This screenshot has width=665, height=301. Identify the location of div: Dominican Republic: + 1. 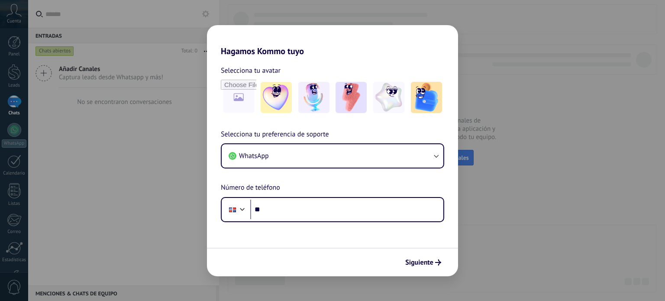
(232, 210).